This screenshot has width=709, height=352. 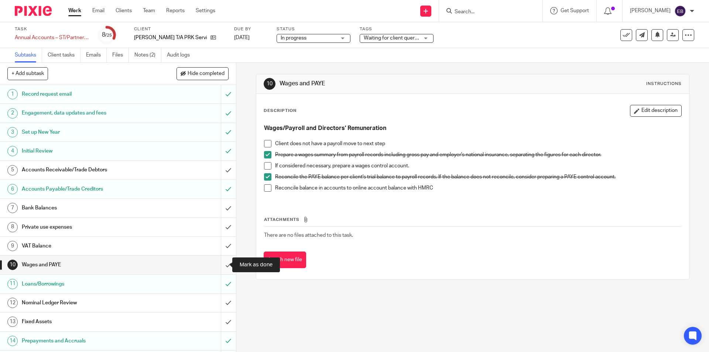 What do you see at coordinates (149, 11) in the screenshot?
I see `a: Team` at bounding box center [149, 11].